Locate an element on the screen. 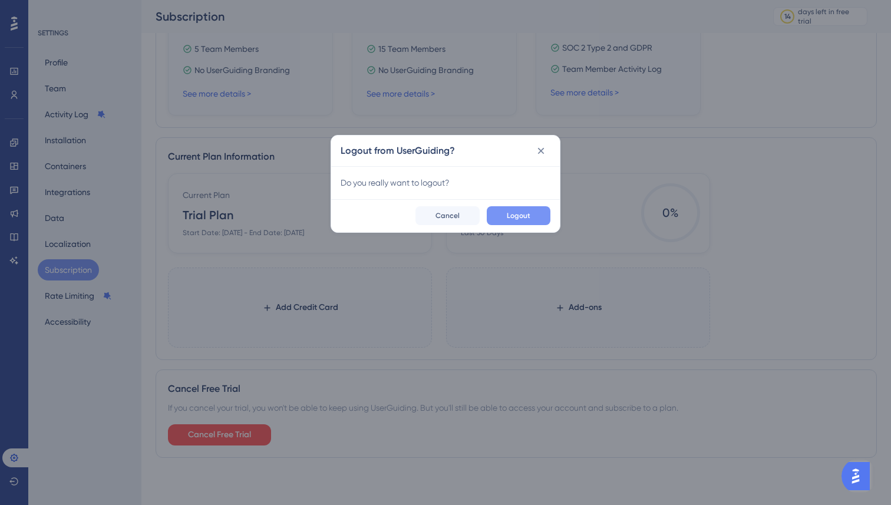 This screenshot has width=891, height=505. div: Do you really want to logout? is located at coordinates (445, 183).